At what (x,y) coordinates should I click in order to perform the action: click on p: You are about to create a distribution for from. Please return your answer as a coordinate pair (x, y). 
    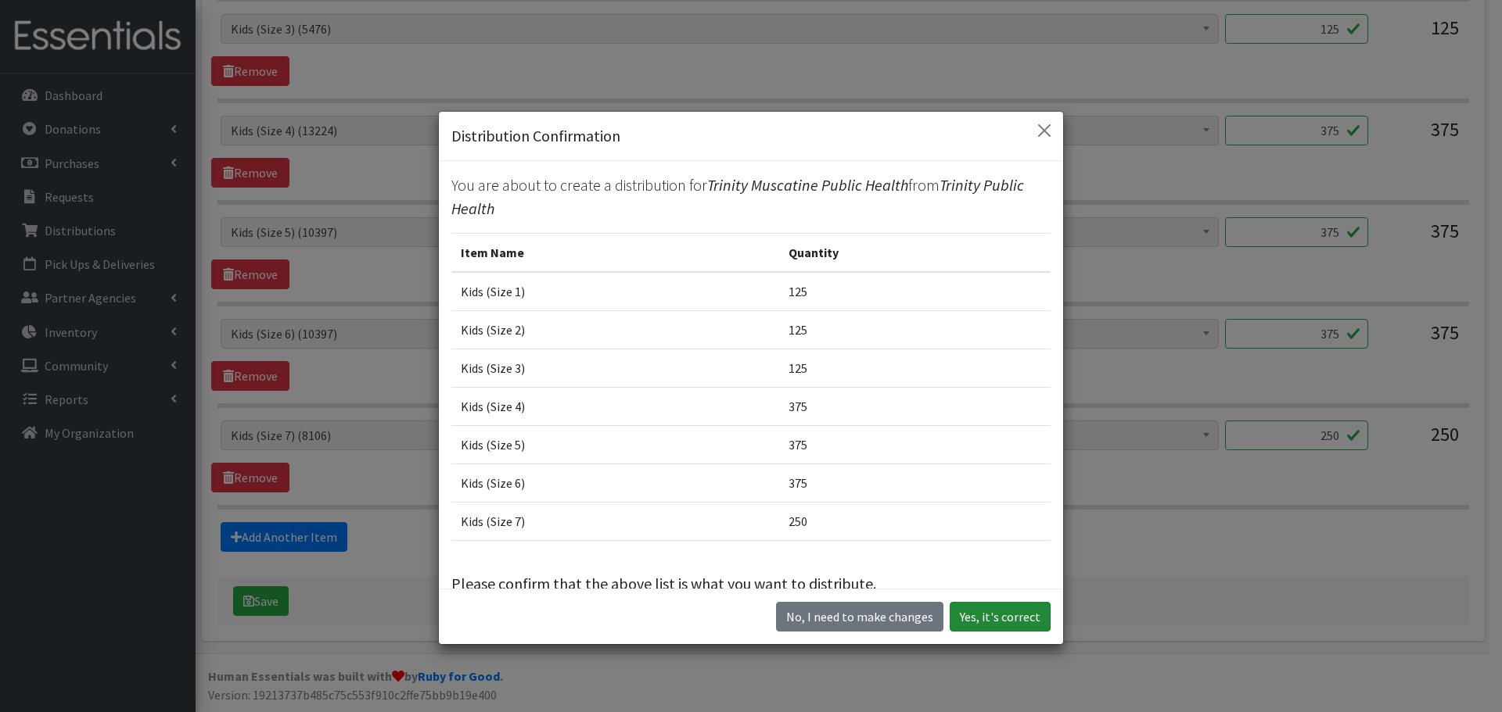
    Looking at the image, I should click on (751, 197).